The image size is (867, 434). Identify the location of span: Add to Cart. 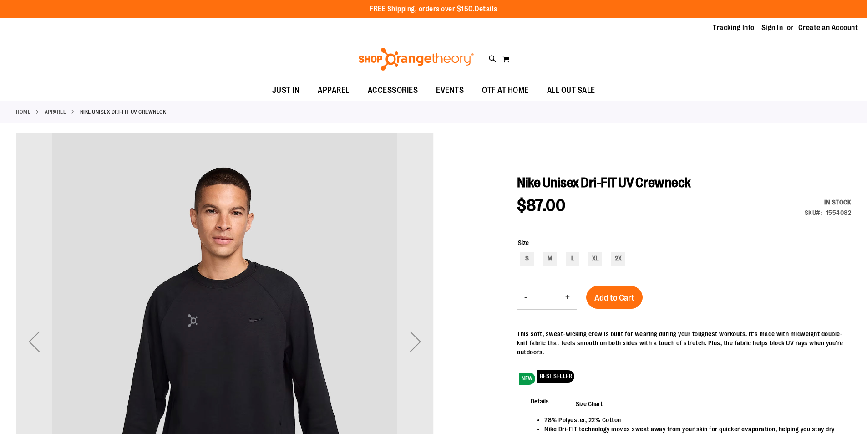
(615, 298).